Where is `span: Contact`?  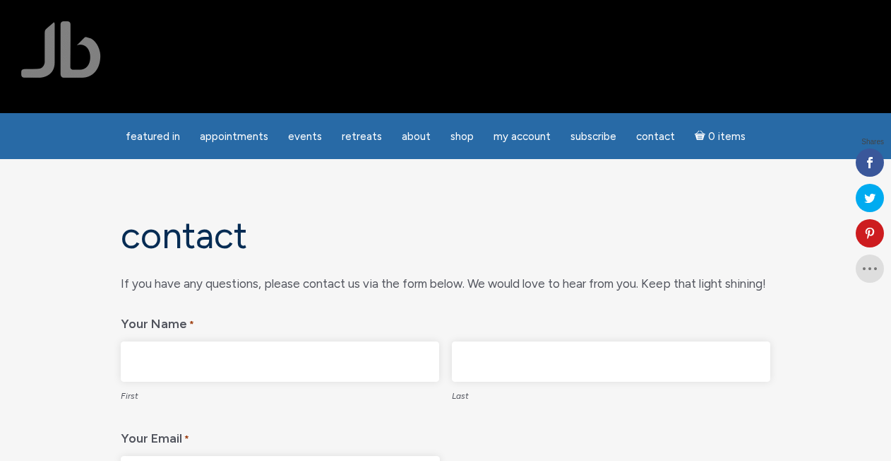
span: Contact is located at coordinates (656, 136).